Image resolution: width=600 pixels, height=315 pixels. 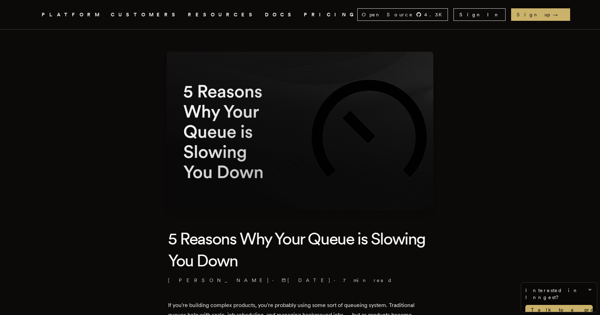 I want to click on a: Sign In, so click(x=480, y=15).